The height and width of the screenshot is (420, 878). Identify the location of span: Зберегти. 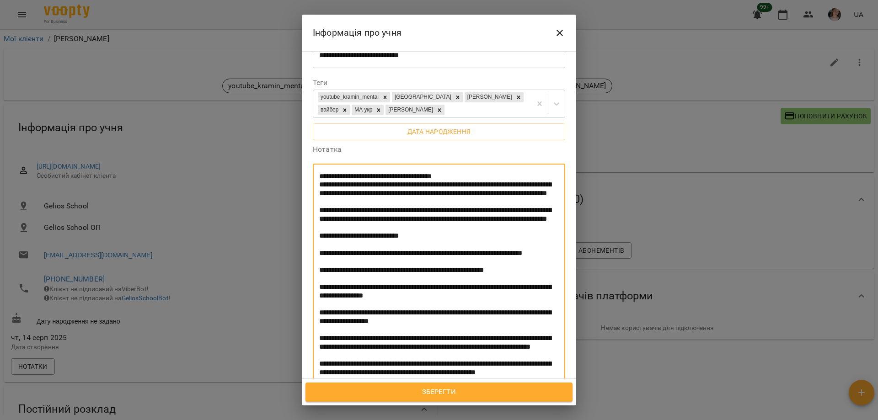
(439, 392).